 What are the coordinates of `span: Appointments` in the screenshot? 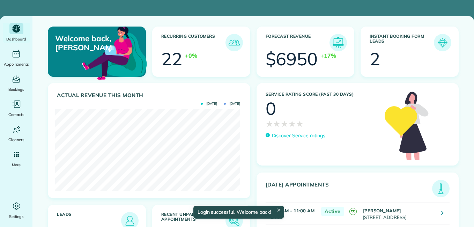 It's located at (16, 64).